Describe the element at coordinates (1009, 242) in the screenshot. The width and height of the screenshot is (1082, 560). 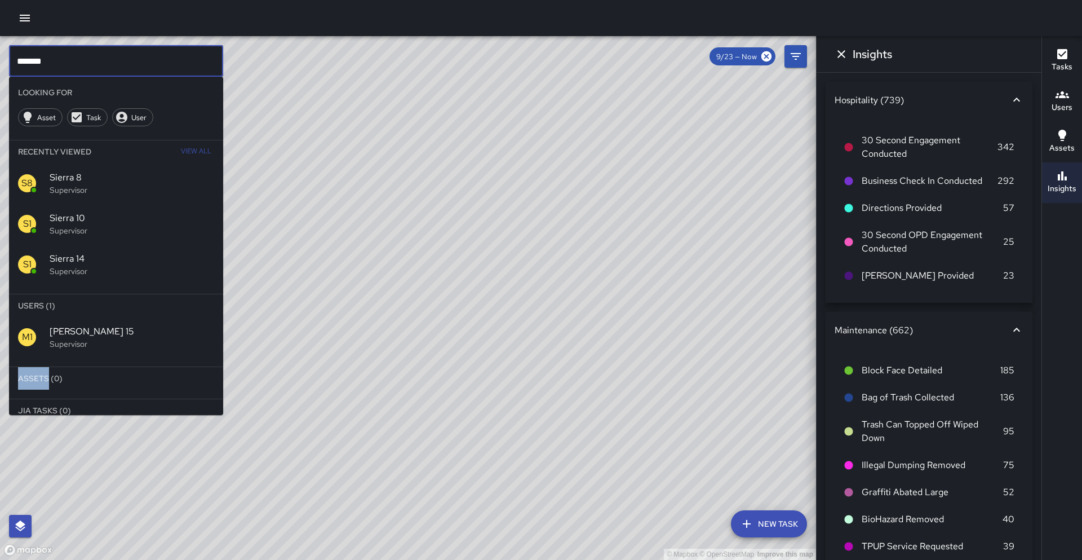
I see `p: 25` at that location.